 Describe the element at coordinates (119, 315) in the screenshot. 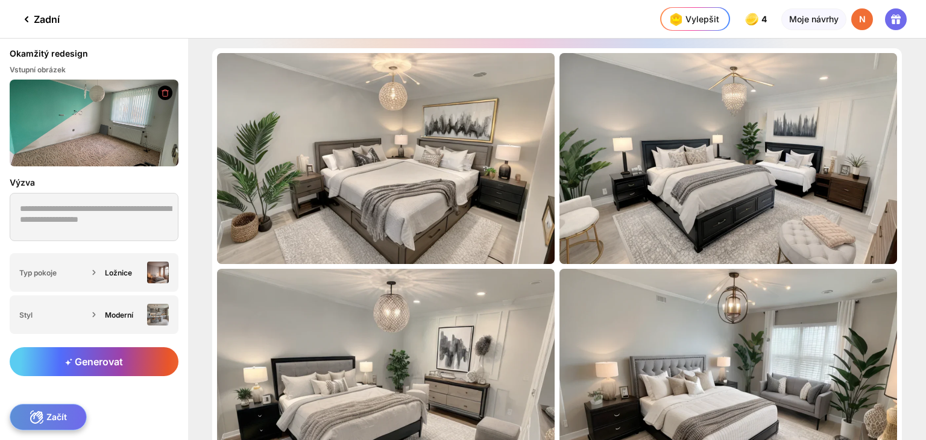

I see `font: Moderní` at that location.